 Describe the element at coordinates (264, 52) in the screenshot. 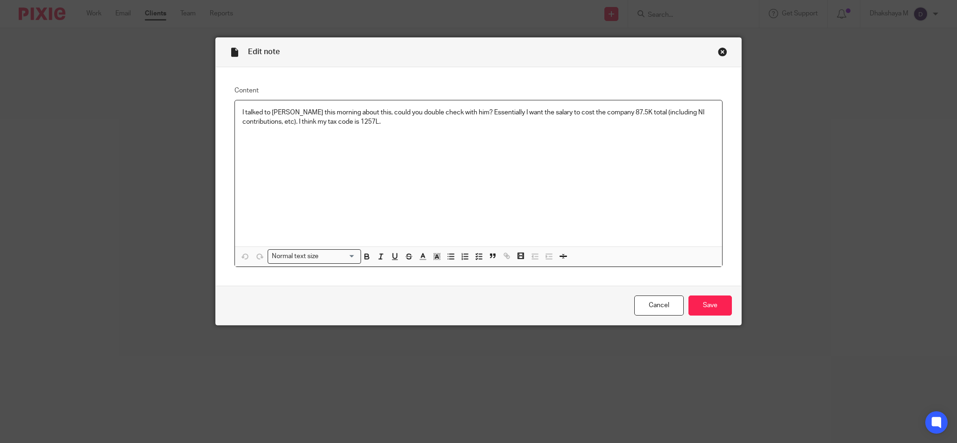

I see `span: Edit note` at that location.